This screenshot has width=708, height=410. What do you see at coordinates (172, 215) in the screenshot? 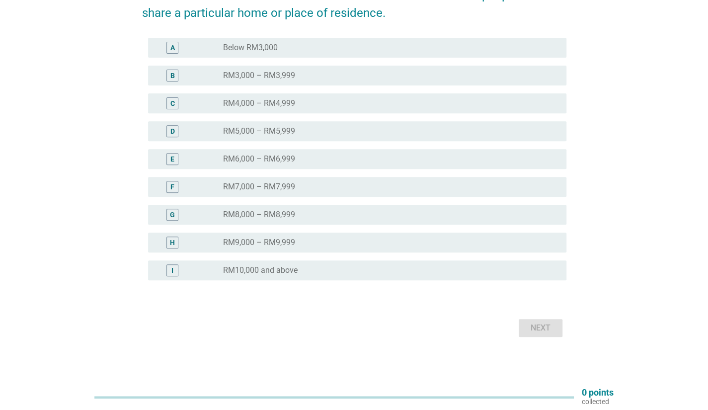
I see `div: G` at bounding box center [172, 215].